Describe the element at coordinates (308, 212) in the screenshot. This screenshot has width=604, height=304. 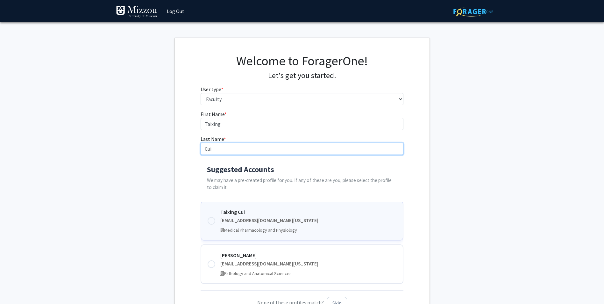
I see `div: Taixing Cui` at that location.